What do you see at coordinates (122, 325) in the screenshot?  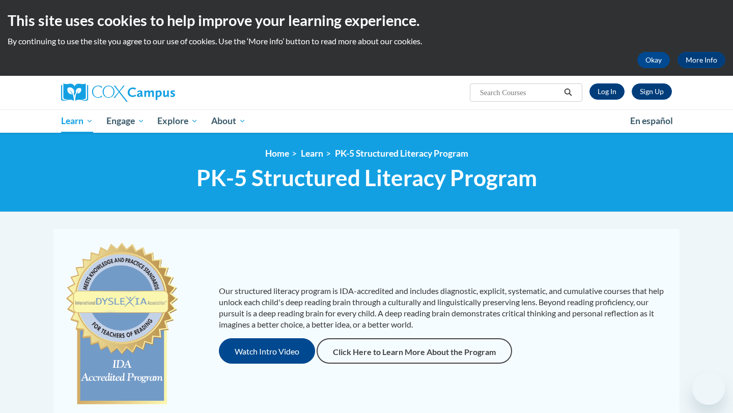 I see `img: c477cda6-e343-453b-bfce-d6f9e9818e1c.png` at bounding box center [122, 325].